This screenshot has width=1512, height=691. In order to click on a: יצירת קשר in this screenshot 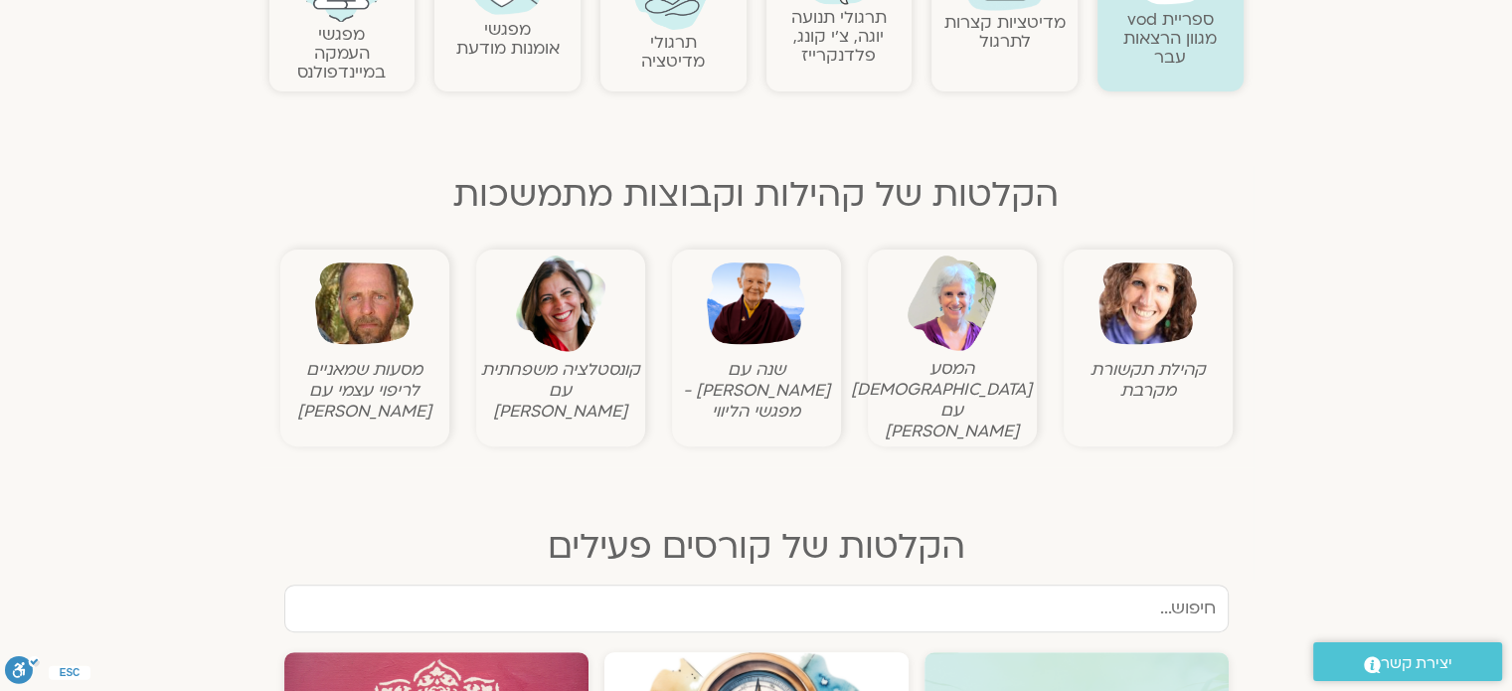, I will do `click(1407, 661)`.